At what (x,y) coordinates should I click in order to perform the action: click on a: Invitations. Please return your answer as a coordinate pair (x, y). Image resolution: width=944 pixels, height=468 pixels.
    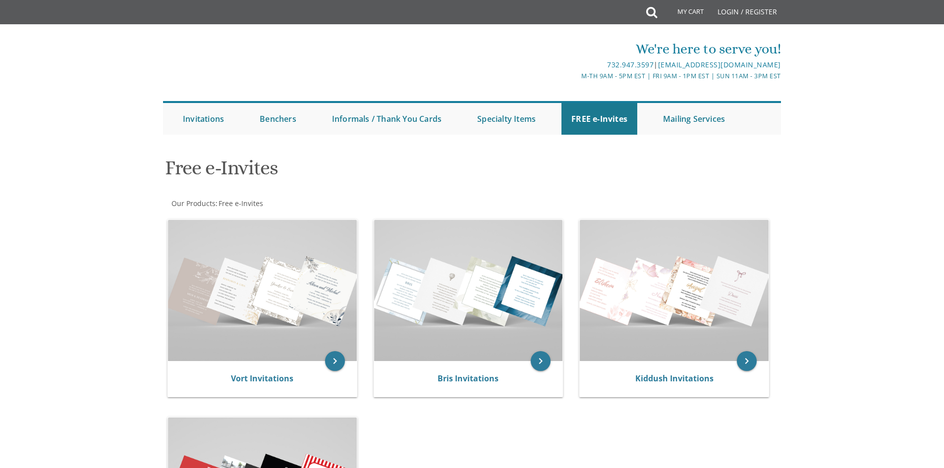
    Looking at the image, I should click on (203, 119).